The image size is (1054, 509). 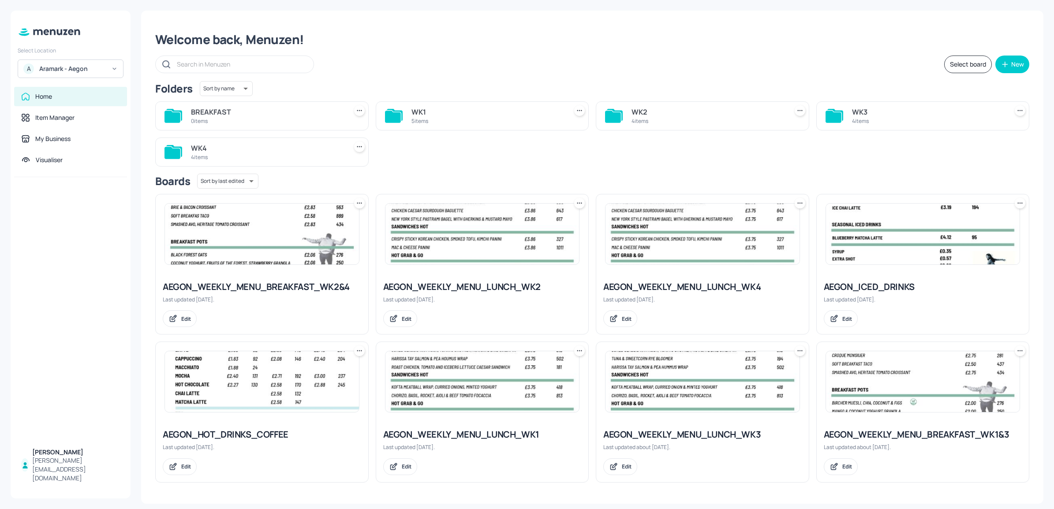 I want to click on div: Visualiser, so click(x=49, y=160).